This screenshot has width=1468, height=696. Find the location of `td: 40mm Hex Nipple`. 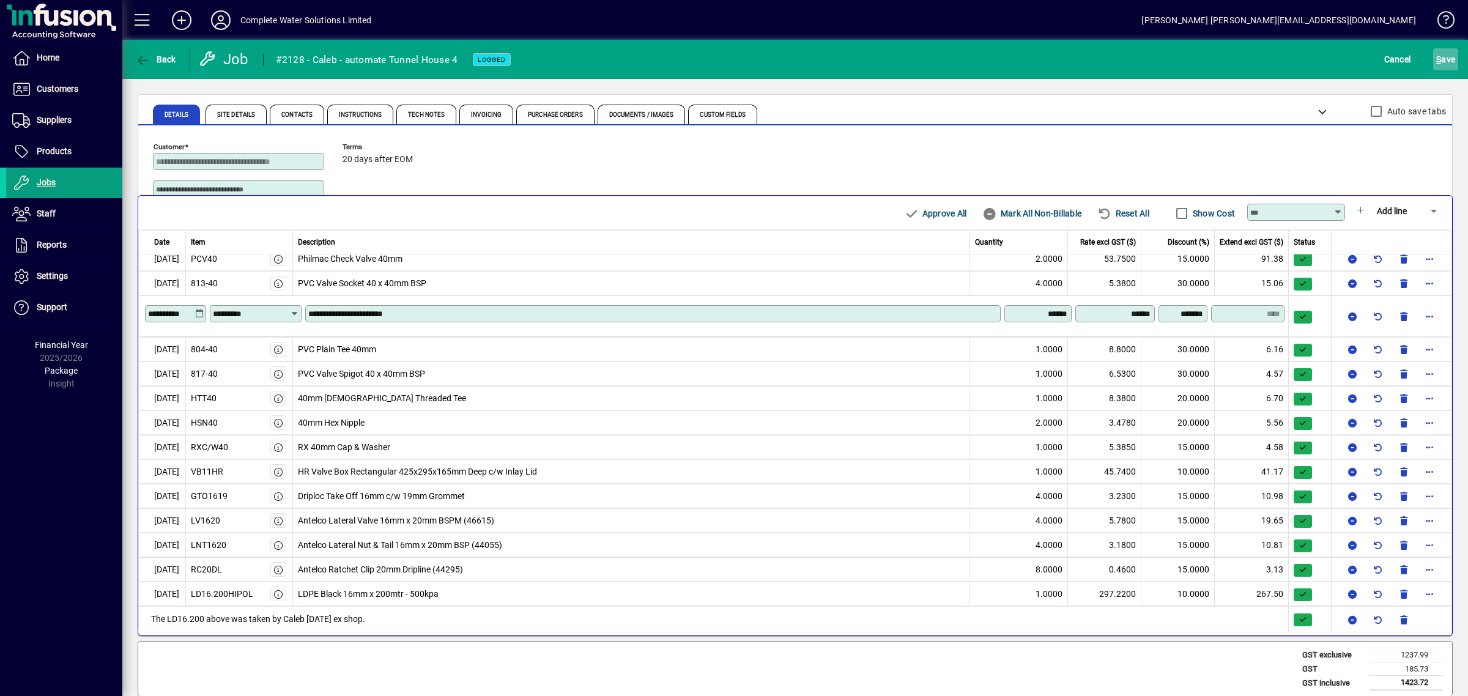

td: 40mm Hex Nipple is located at coordinates (632, 423).